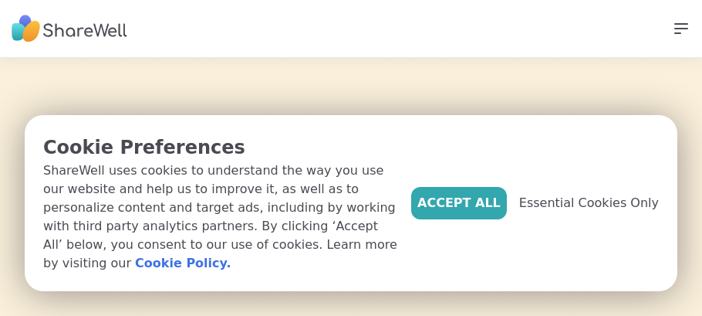 Image resolution: width=702 pixels, height=316 pixels. I want to click on span: Essential Cookies Only, so click(589, 203).